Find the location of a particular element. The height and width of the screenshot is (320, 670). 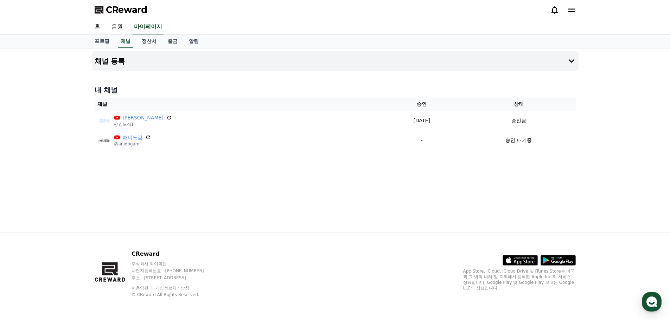

th: 상태 is located at coordinates (519, 104).